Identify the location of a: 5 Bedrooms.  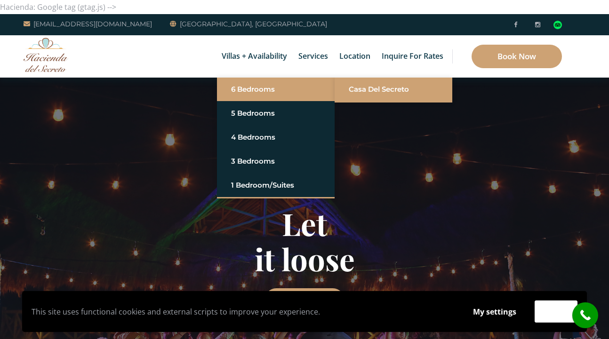
(276, 113).